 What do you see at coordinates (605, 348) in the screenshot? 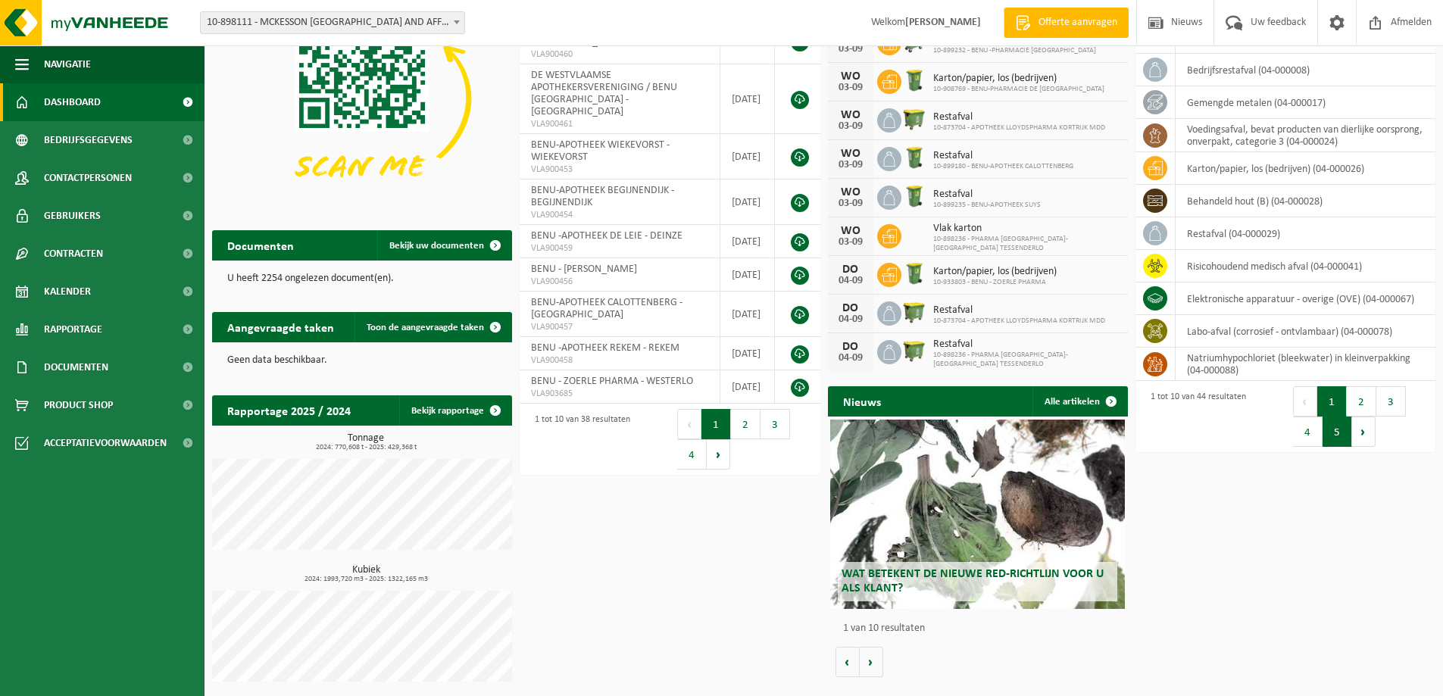
I see `span: BENU -APOTHEEK REKEM - REKEM` at bounding box center [605, 348].